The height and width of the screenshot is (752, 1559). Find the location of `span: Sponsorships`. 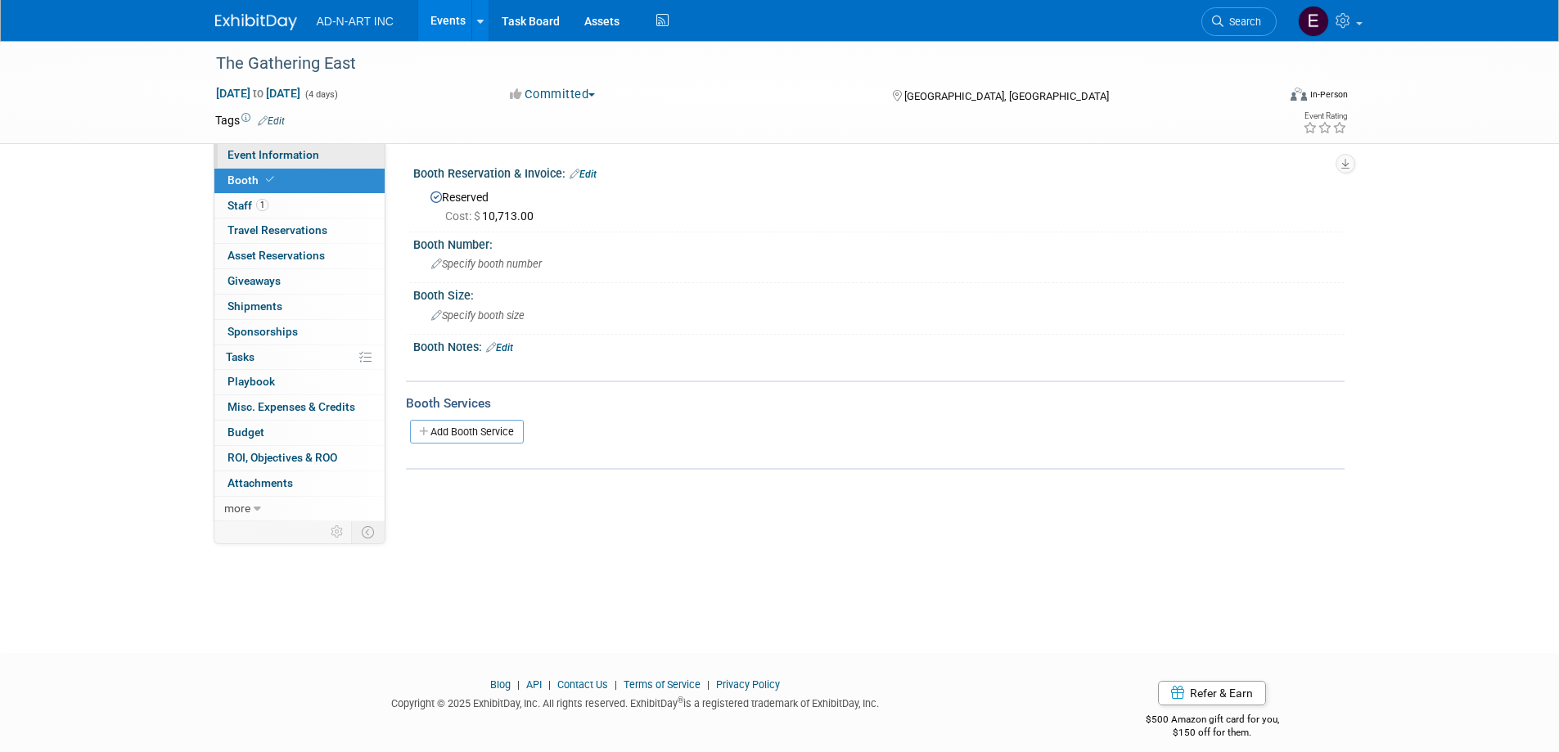

span: Sponsorships is located at coordinates (263, 331).